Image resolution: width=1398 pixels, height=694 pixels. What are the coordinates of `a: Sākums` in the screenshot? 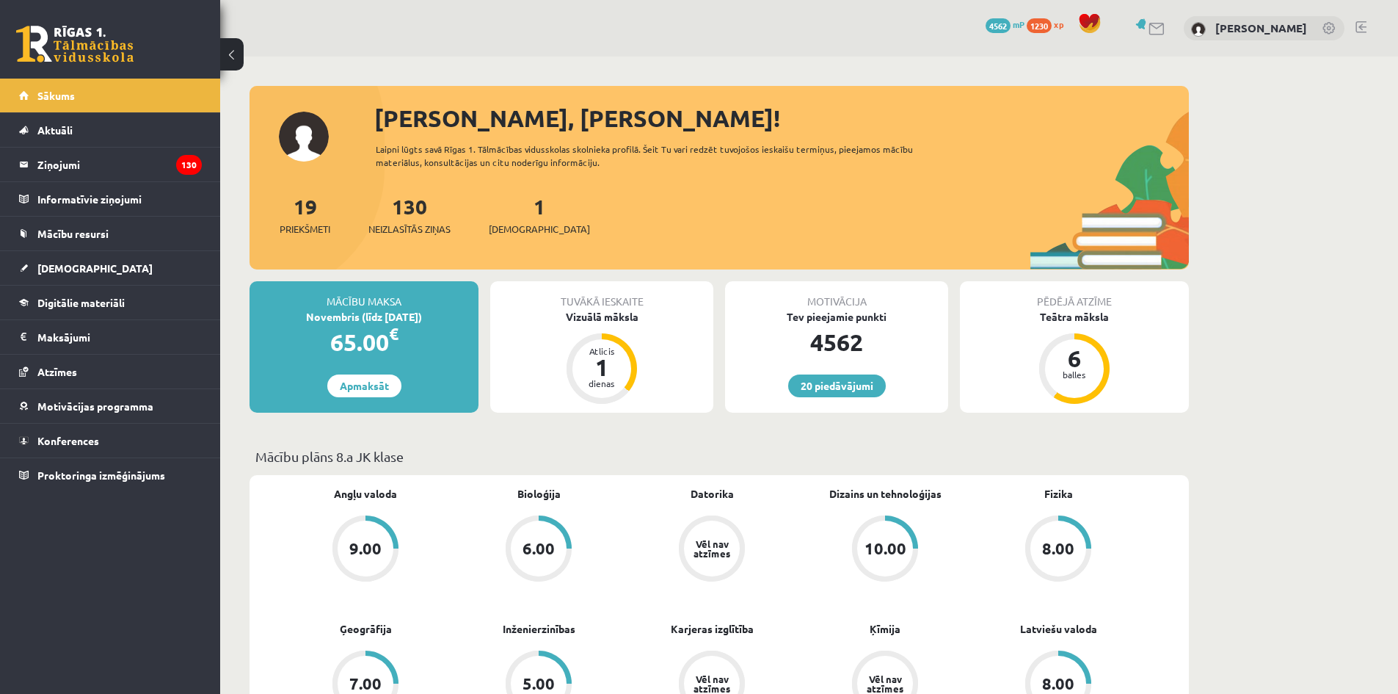 It's located at (110, 95).